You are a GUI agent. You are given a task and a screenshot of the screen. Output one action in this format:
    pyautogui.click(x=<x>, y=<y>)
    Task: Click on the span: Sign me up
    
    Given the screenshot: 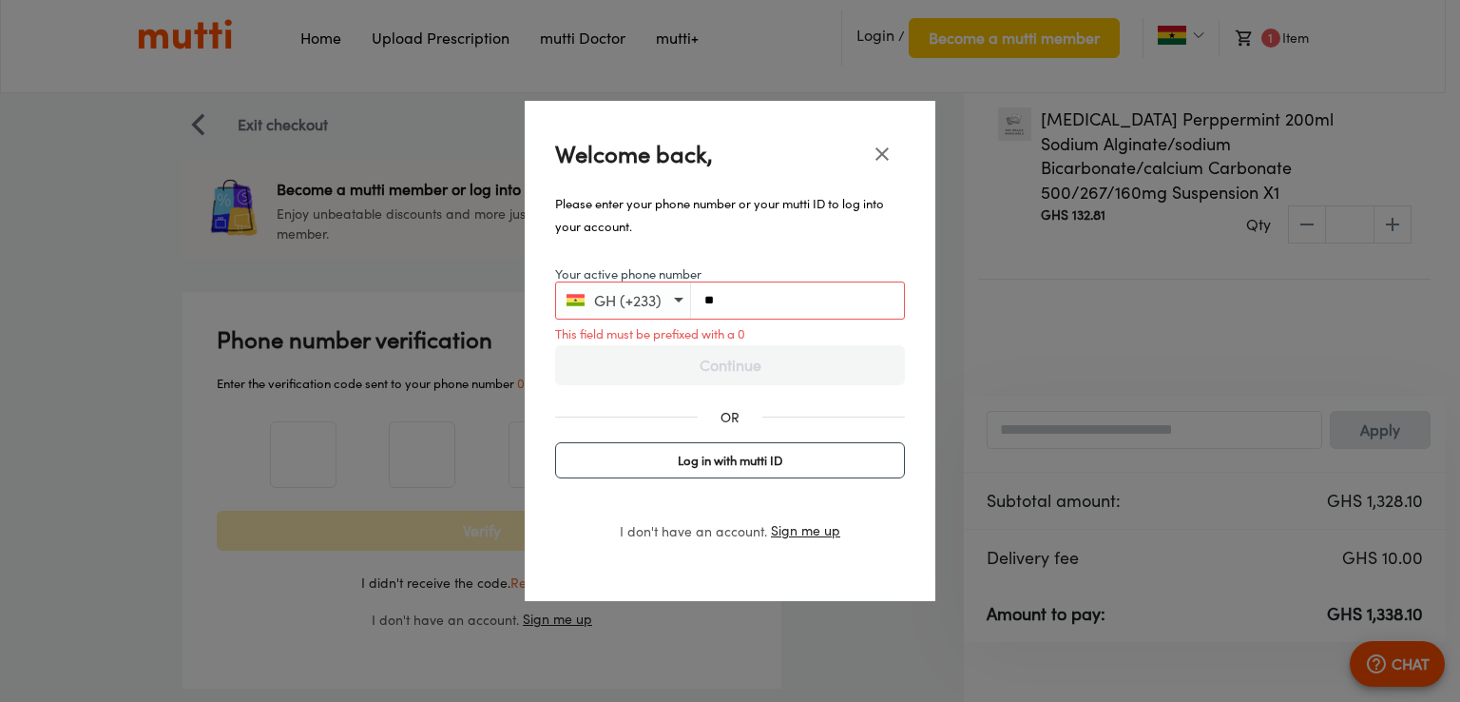 What is the action you would take?
    pyautogui.click(x=805, y=531)
    